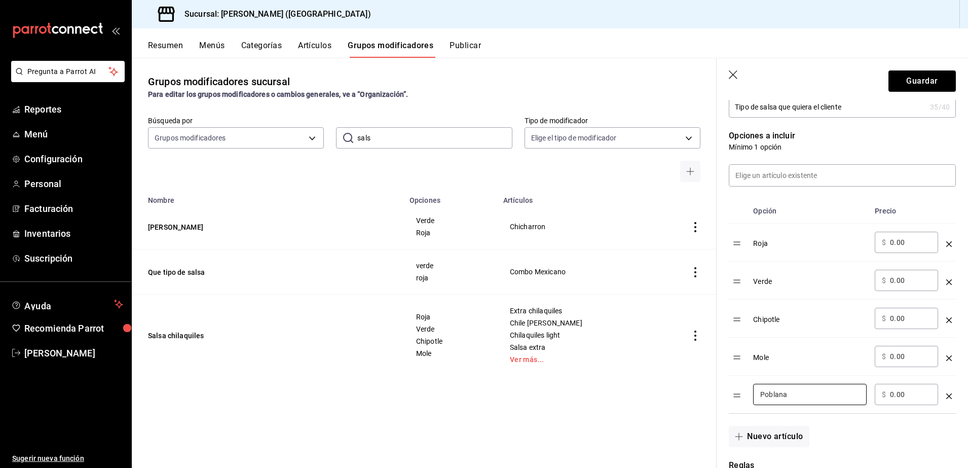  Describe the element at coordinates (73, 159) in the screenshot. I see `span: Configuración` at that location.